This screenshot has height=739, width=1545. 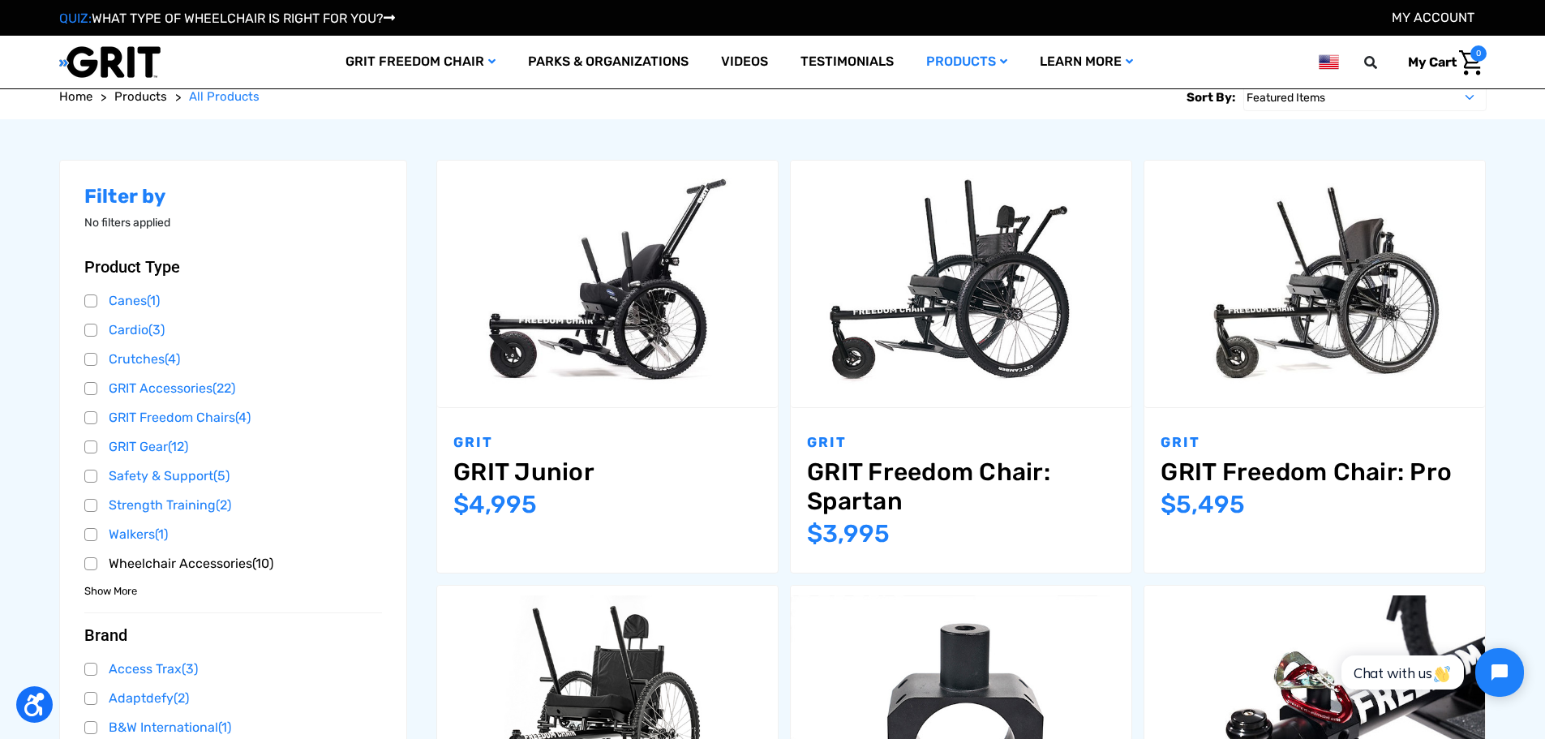 I want to click on a: Parks & Organizations, so click(x=608, y=62).